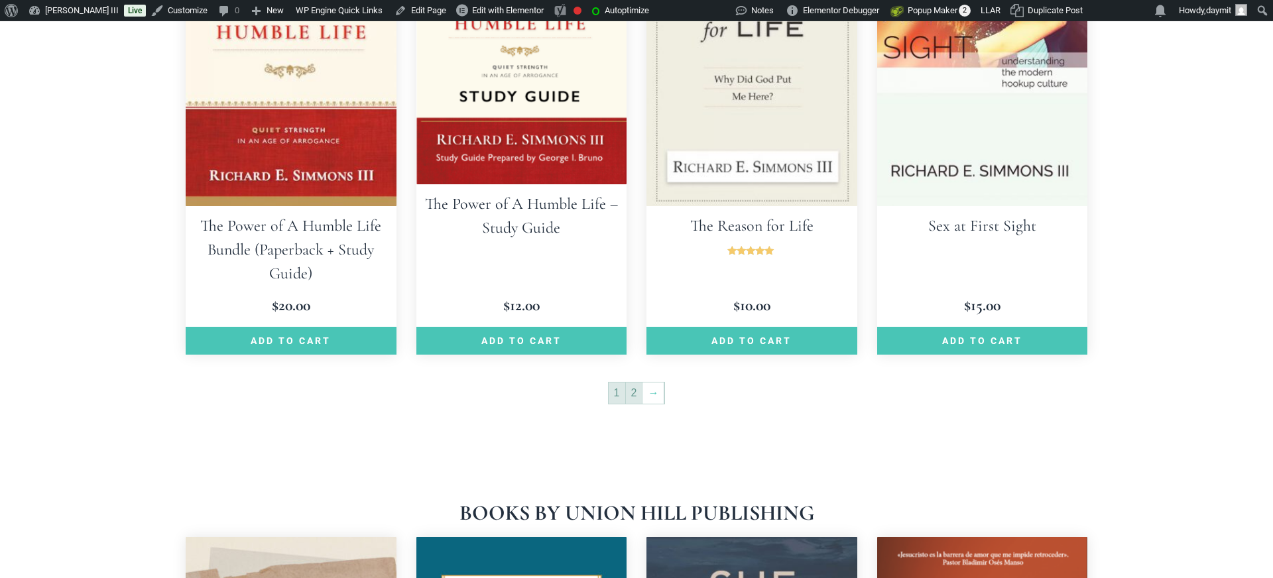 The width and height of the screenshot is (1273, 578). What do you see at coordinates (637, 513) in the screenshot?
I see `h1: Books by Union Hill Publishing` at bounding box center [637, 513].